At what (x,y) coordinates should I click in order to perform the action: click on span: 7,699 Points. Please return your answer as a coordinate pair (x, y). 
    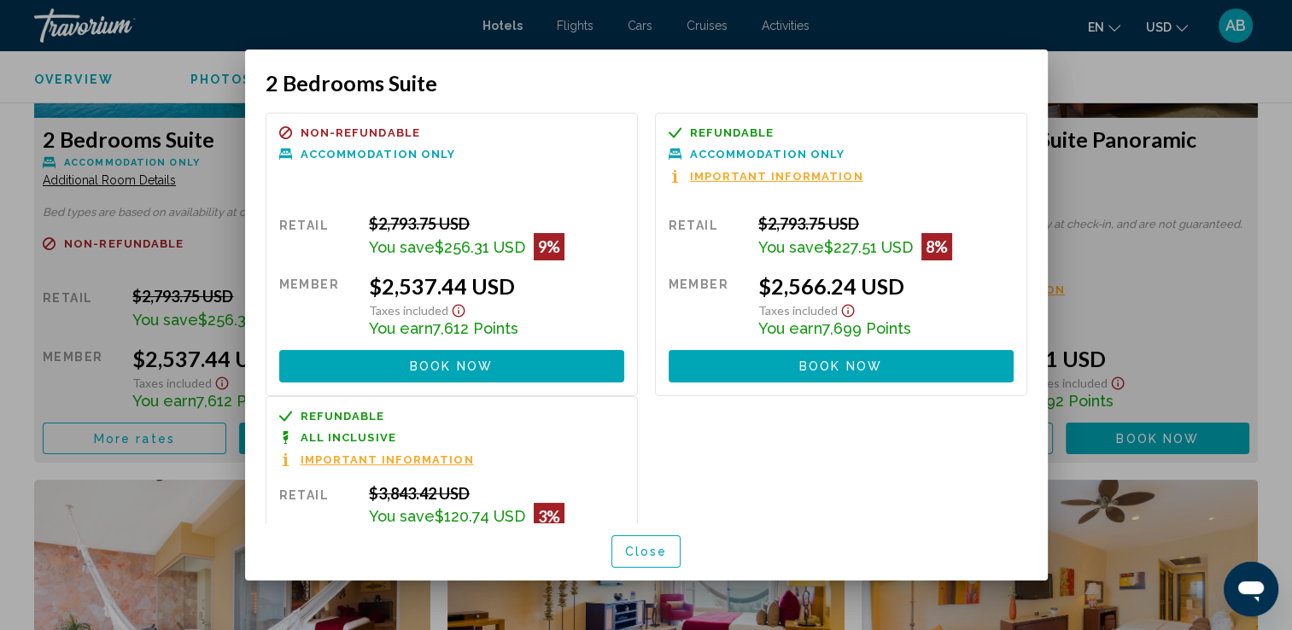
    Looking at the image, I should click on (867, 328).